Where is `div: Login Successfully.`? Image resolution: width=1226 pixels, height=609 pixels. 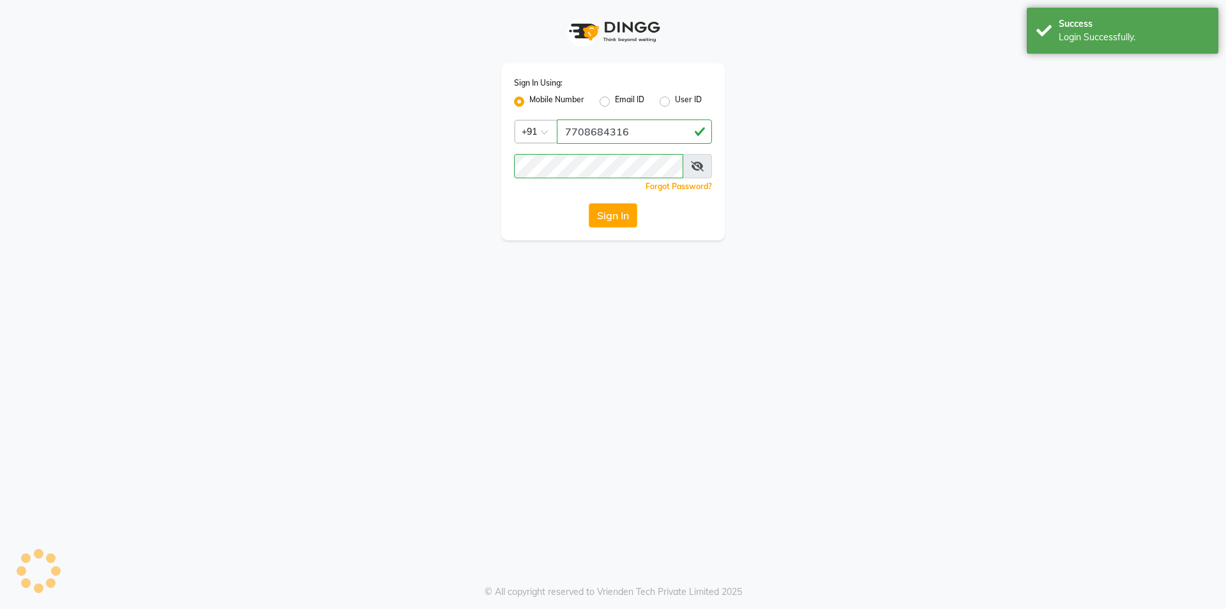 div: Login Successfully. is located at coordinates (1133, 37).